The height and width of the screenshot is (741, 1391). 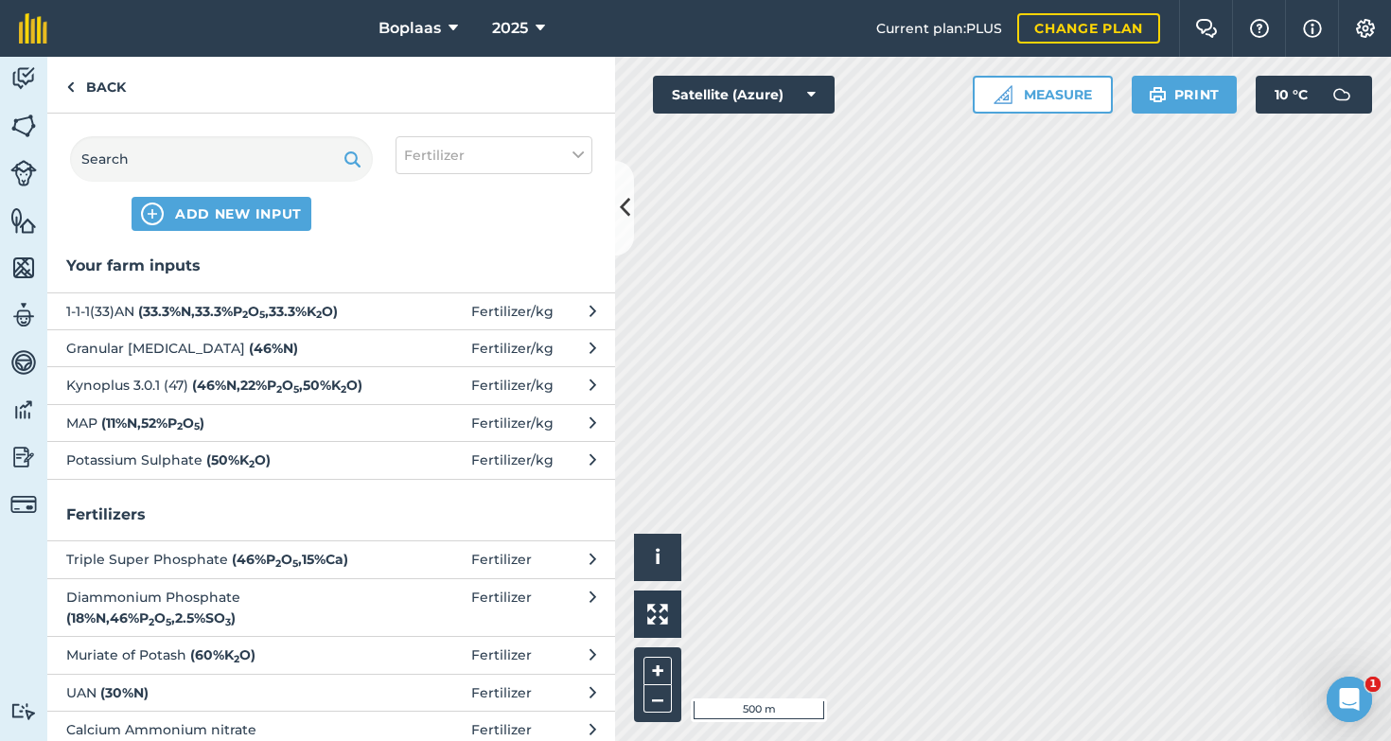 I want to click on span: ADD NEW INPUT, so click(x=238, y=214).